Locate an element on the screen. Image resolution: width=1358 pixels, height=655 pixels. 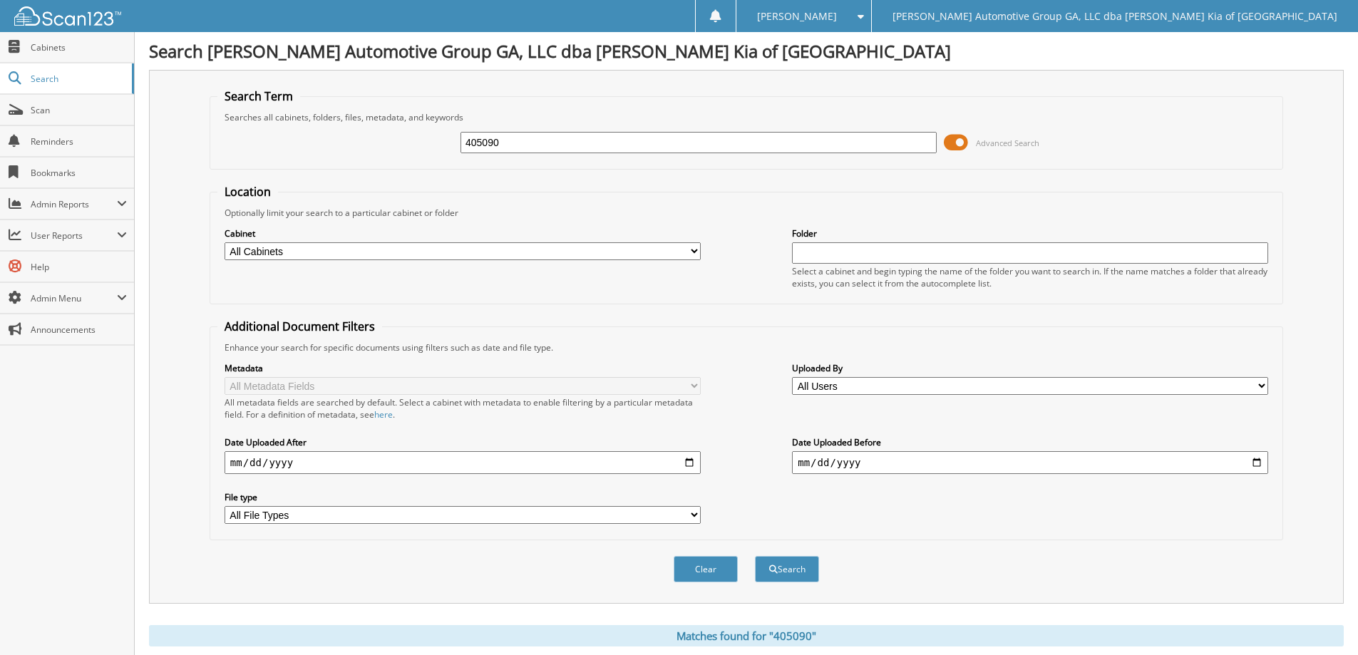
span: Bookmarks is located at coordinates (78, 173).